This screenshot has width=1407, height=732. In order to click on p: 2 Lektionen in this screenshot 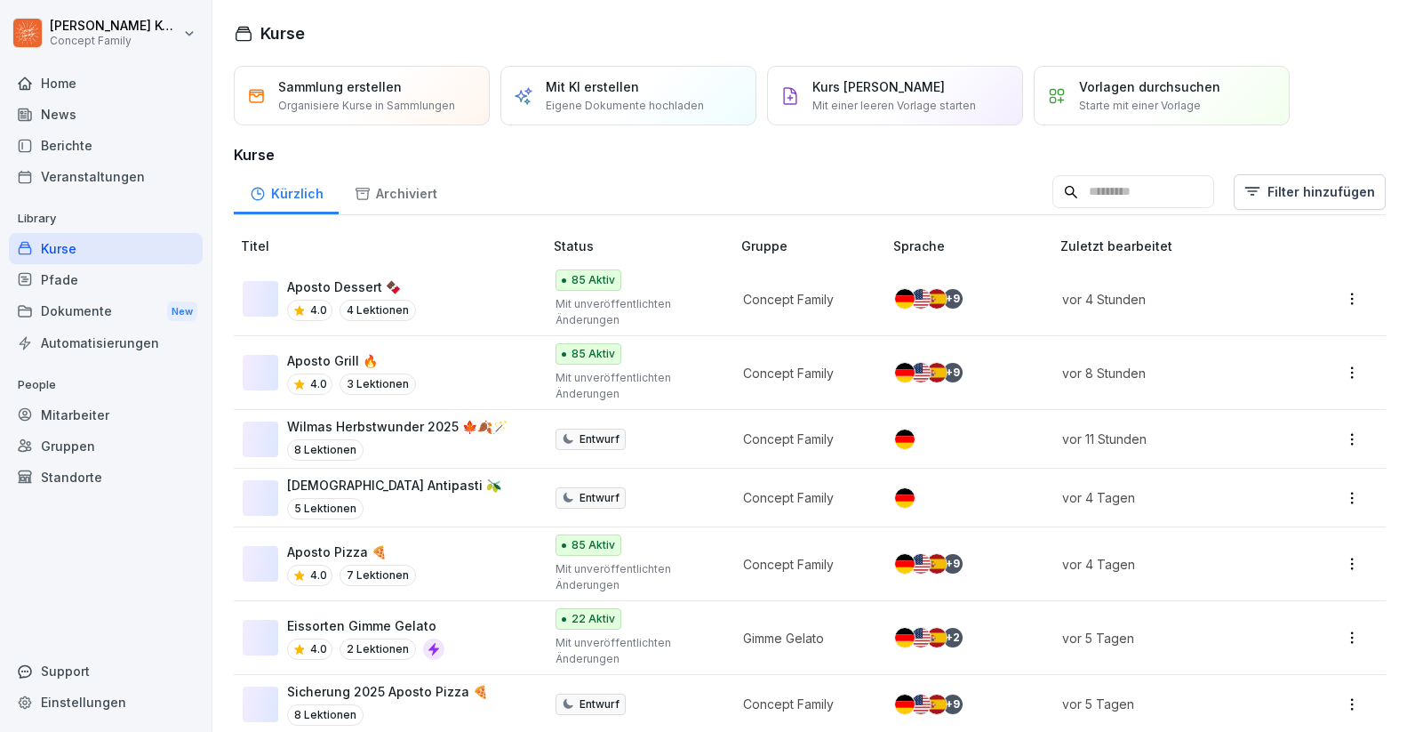, I will do `click(378, 649)`.